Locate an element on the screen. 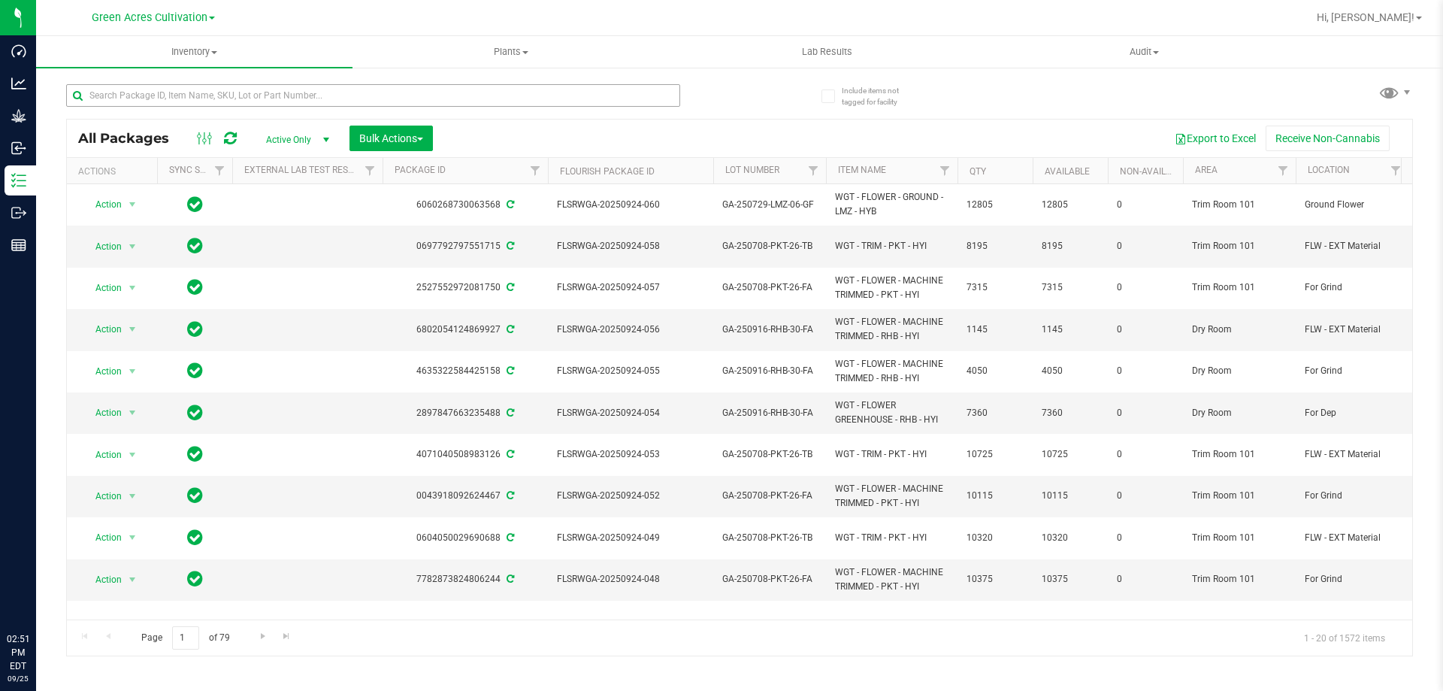 This screenshot has height=691, width=1443. span: Page of 79 is located at coordinates (185, 637).